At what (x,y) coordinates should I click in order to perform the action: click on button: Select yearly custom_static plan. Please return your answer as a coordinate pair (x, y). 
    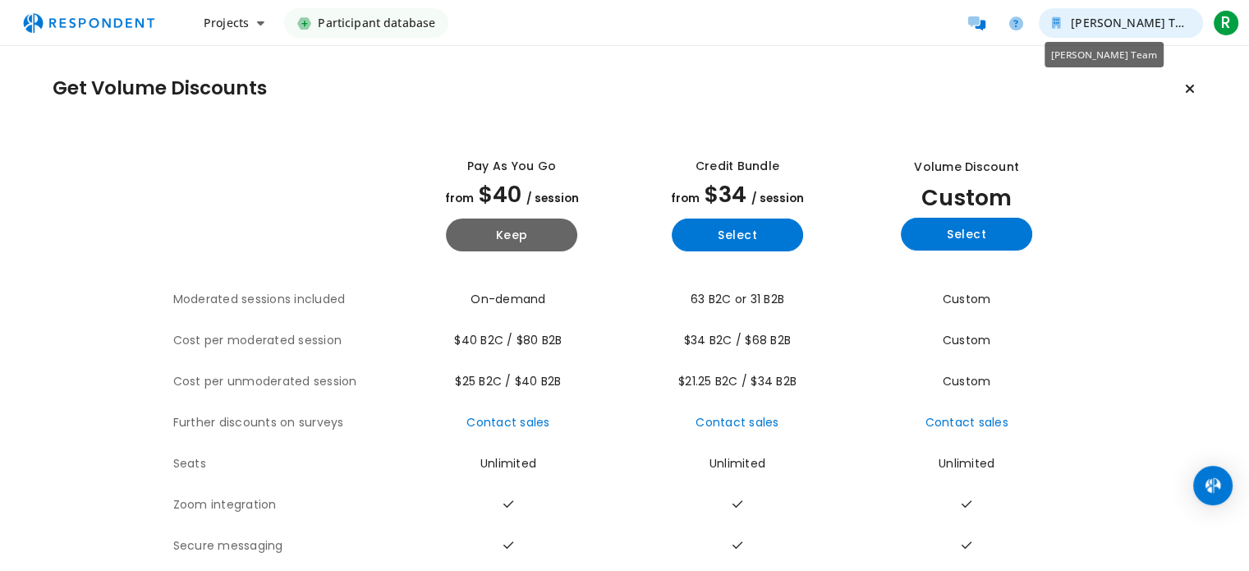
    Looking at the image, I should click on (966, 234).